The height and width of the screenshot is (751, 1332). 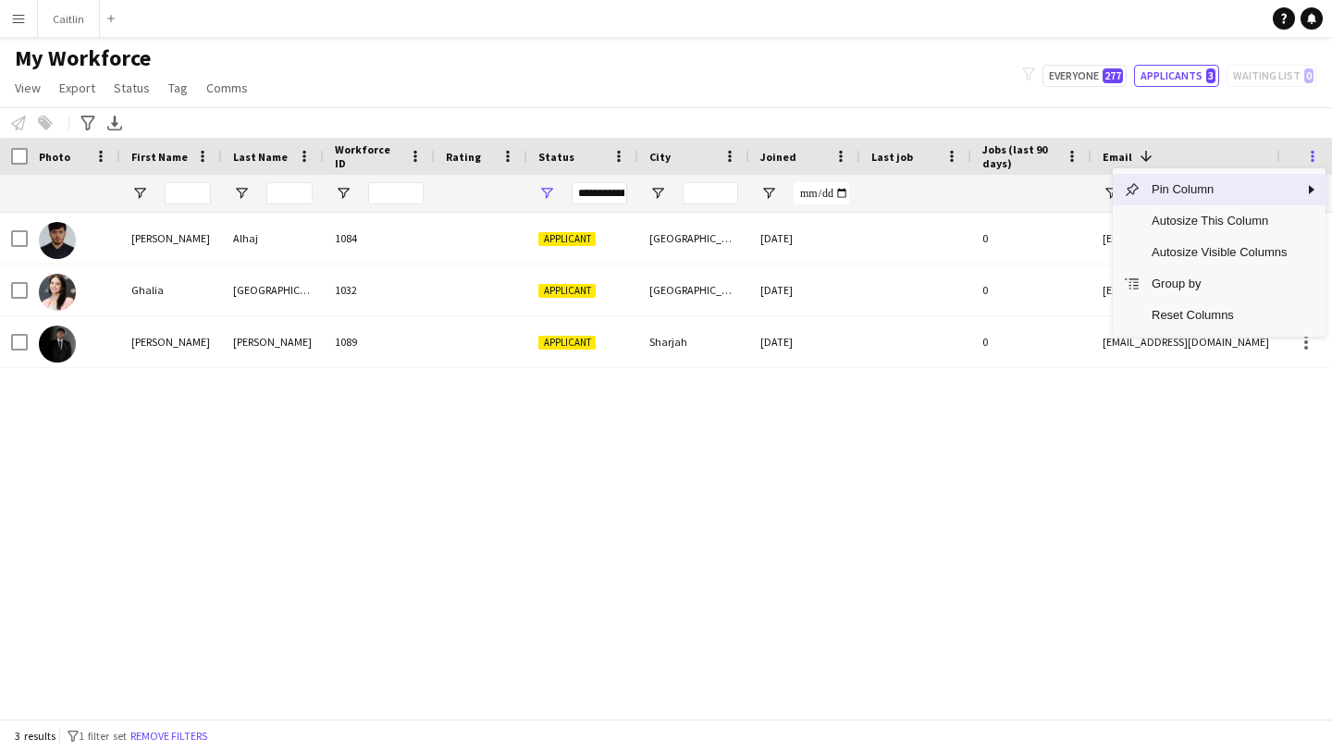 I want to click on div: 1084, so click(x=379, y=238).